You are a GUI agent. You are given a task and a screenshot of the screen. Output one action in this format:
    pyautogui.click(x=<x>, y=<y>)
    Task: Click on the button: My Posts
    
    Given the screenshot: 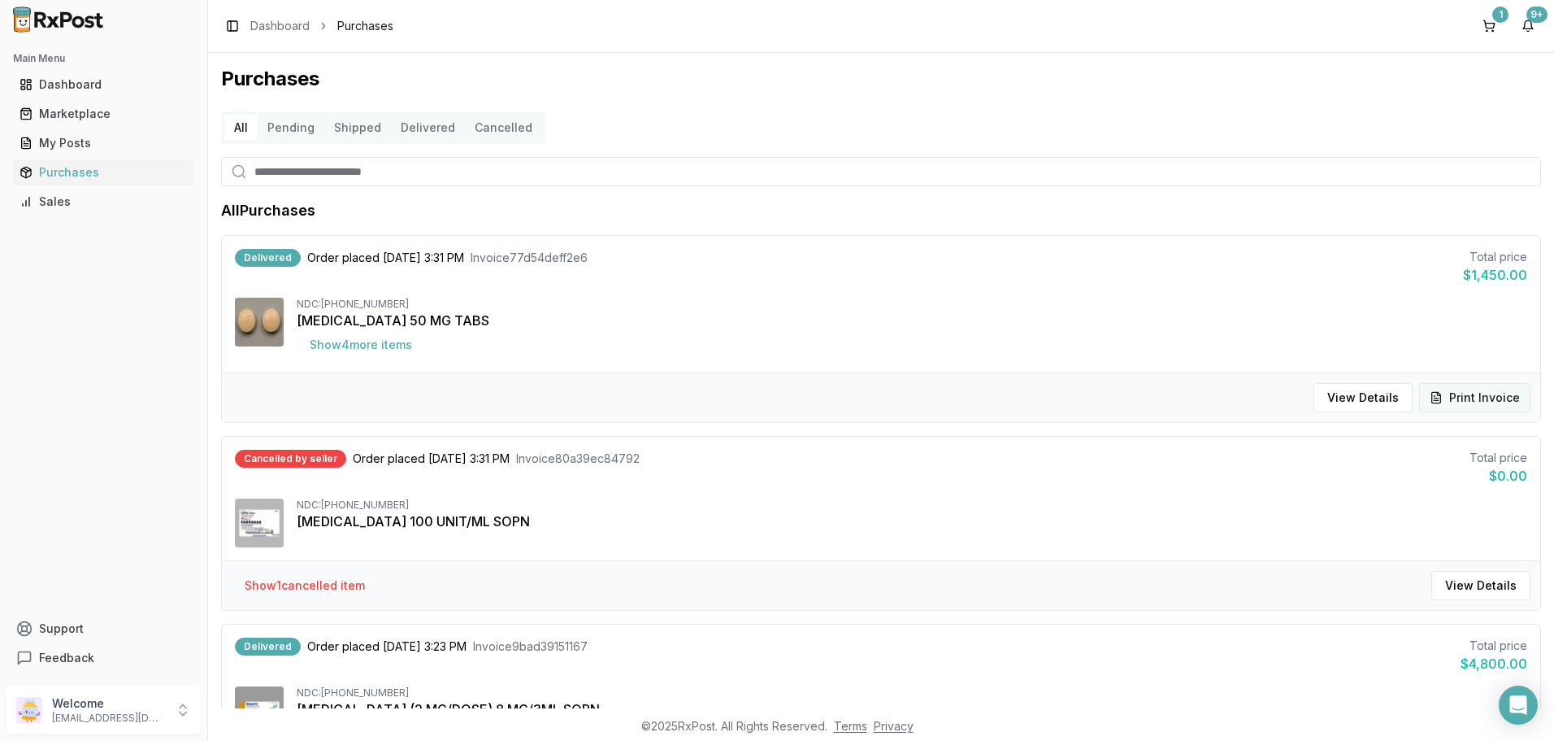 What is the action you would take?
    pyautogui.click(x=103, y=143)
    